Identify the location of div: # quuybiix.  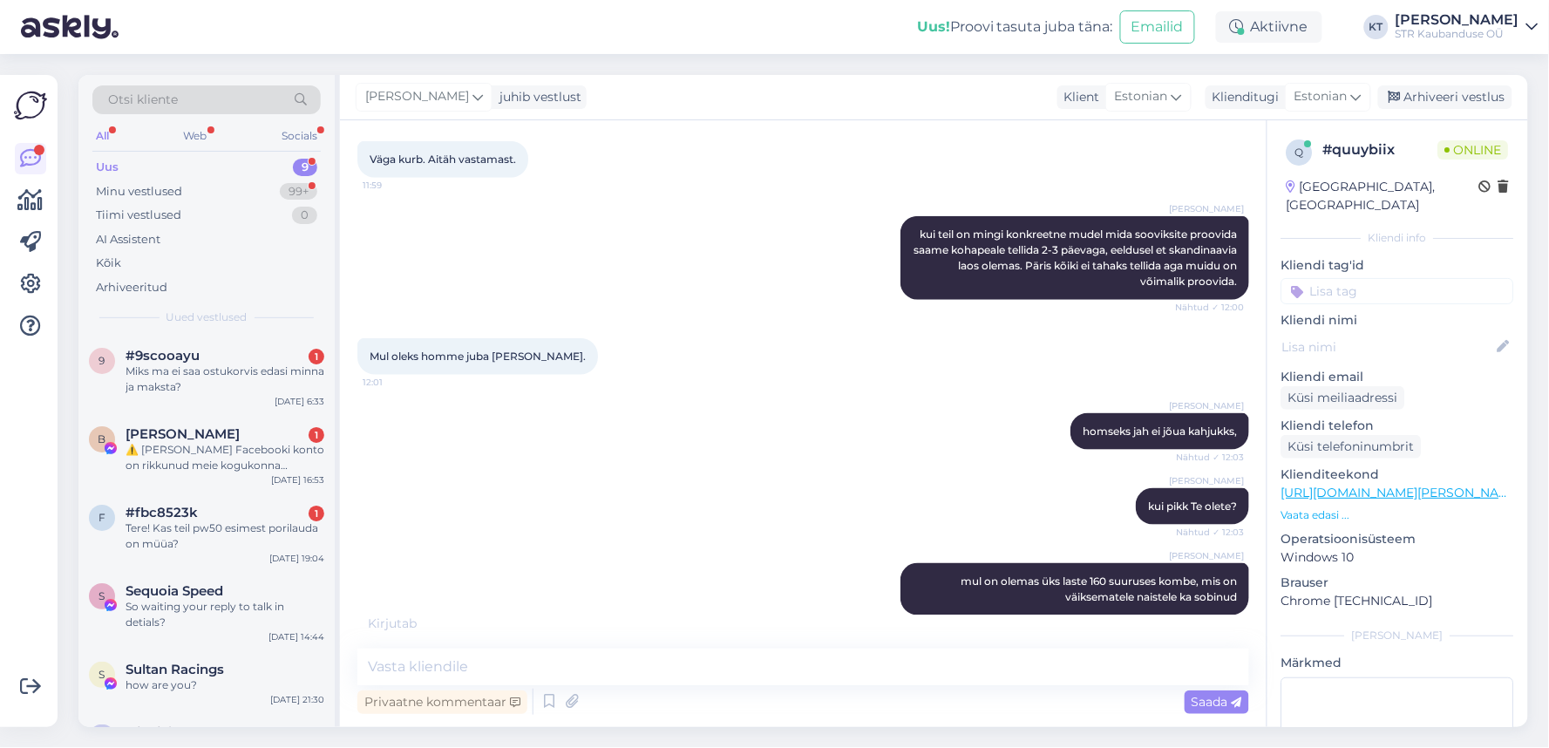
(1381, 150).